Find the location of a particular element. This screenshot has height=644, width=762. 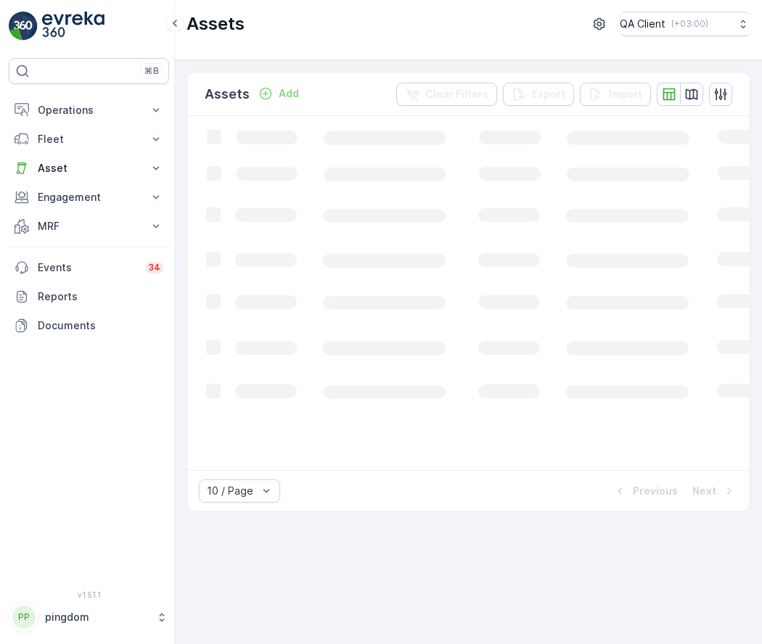

p: Export is located at coordinates (549, 94).